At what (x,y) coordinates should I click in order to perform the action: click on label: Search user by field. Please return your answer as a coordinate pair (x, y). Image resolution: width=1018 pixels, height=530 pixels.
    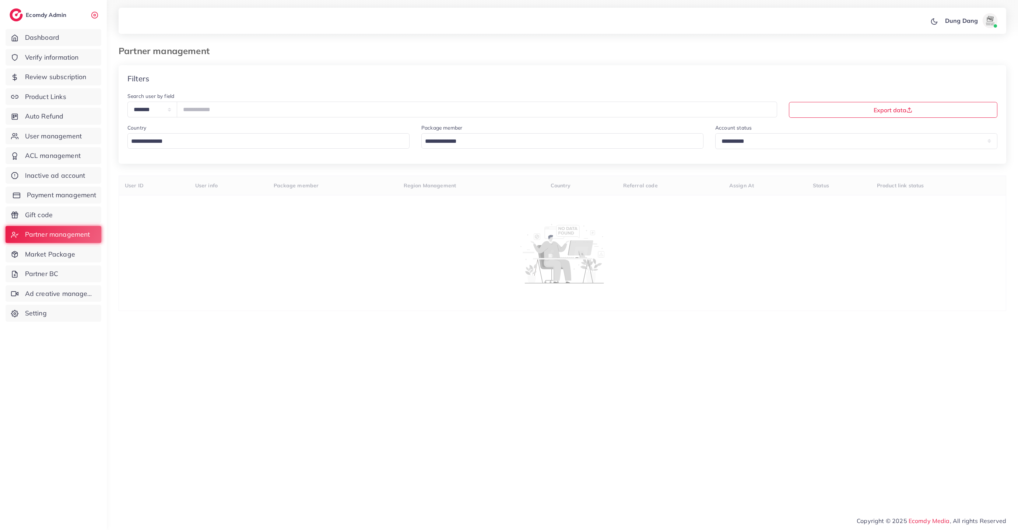
    Looking at the image, I should click on (151, 96).